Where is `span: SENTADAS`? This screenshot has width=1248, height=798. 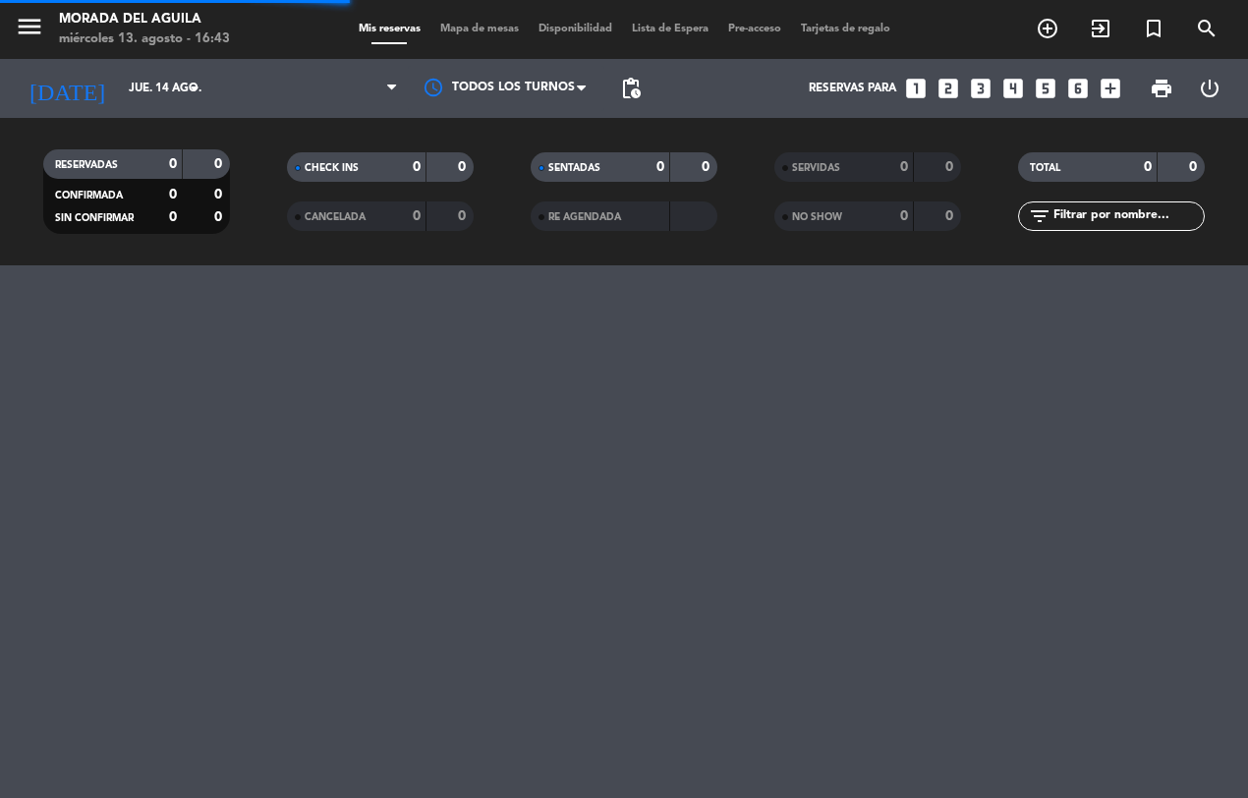 span: SENTADAS is located at coordinates (574, 168).